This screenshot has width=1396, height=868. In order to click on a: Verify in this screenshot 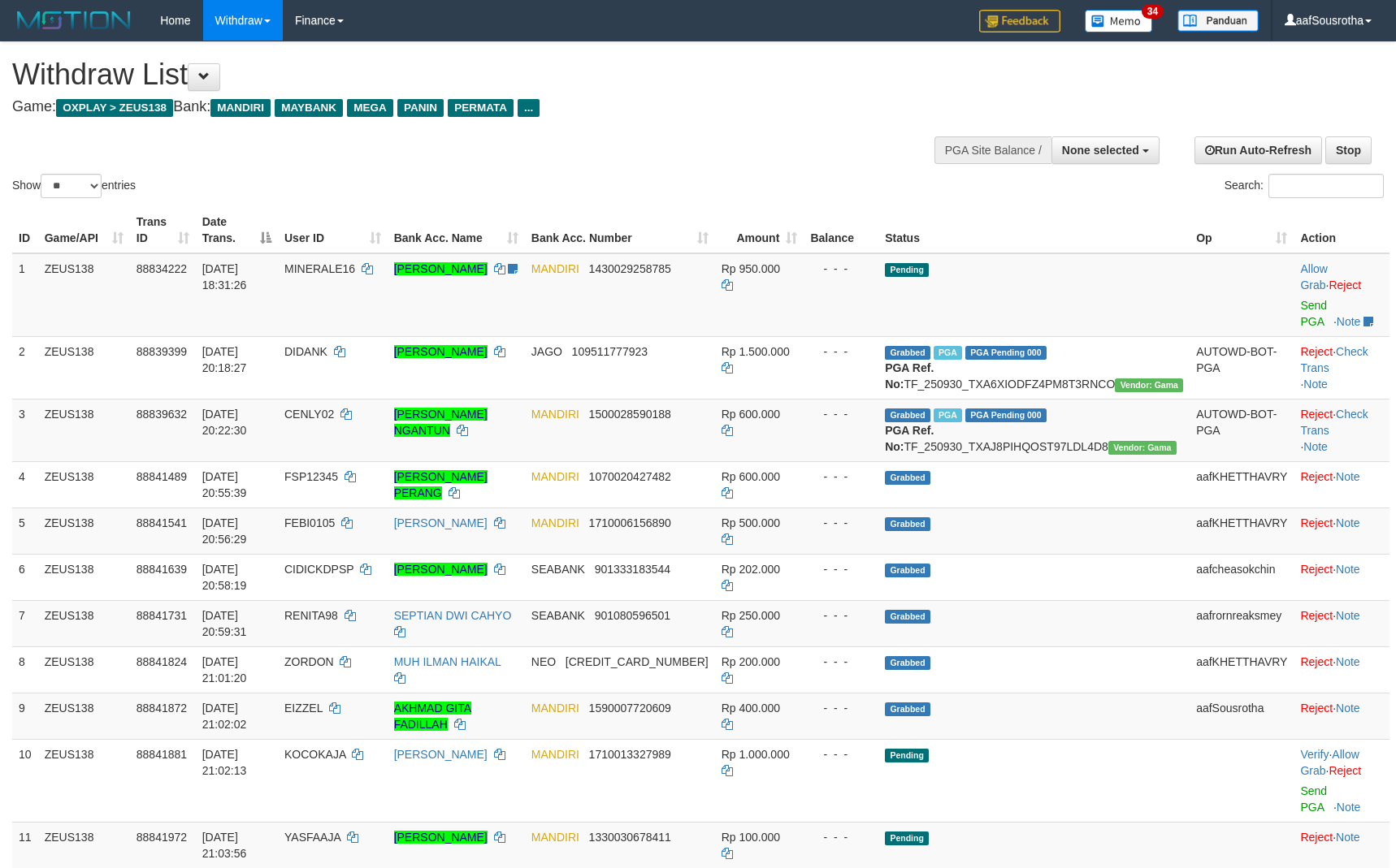, I will do `click(1314, 755)`.